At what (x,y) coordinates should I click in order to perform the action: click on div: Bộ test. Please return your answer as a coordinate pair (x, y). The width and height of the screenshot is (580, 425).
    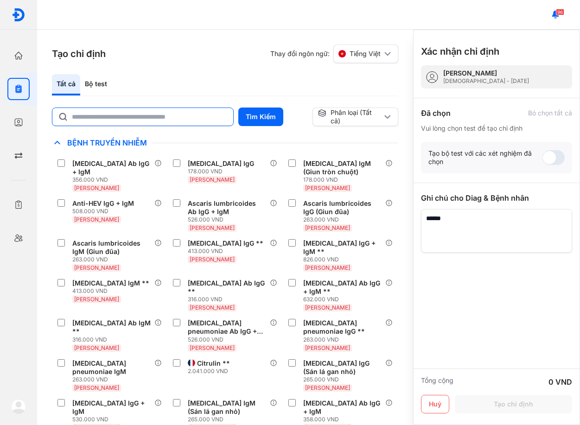
    Looking at the image, I should click on (96, 85).